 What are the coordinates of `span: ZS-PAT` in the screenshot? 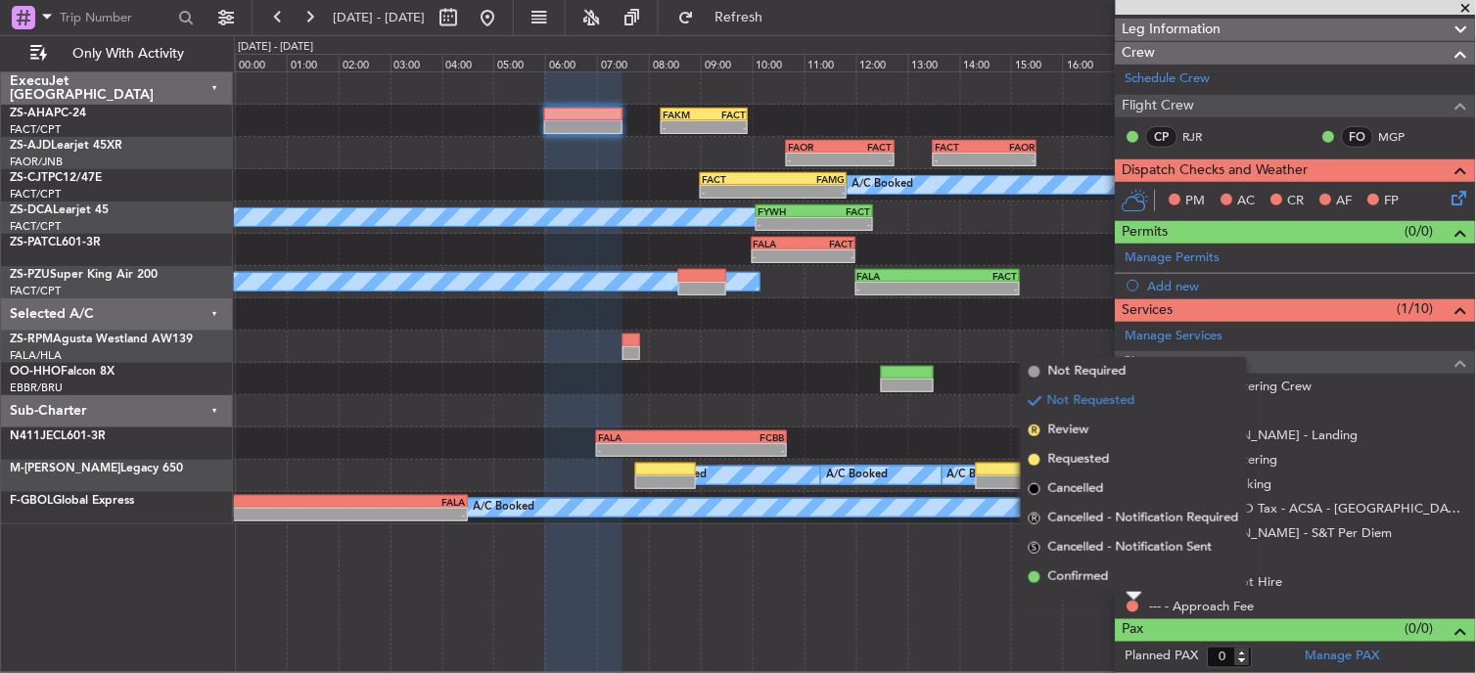 It's located at (28, 243).